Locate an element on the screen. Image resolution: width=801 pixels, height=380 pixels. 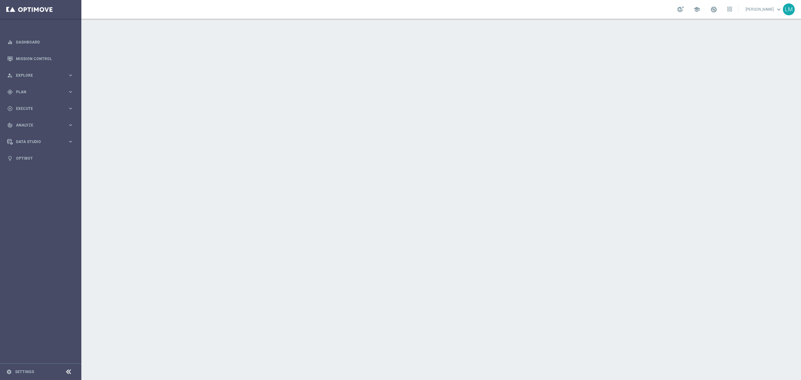
i: person_search is located at coordinates (10, 75).